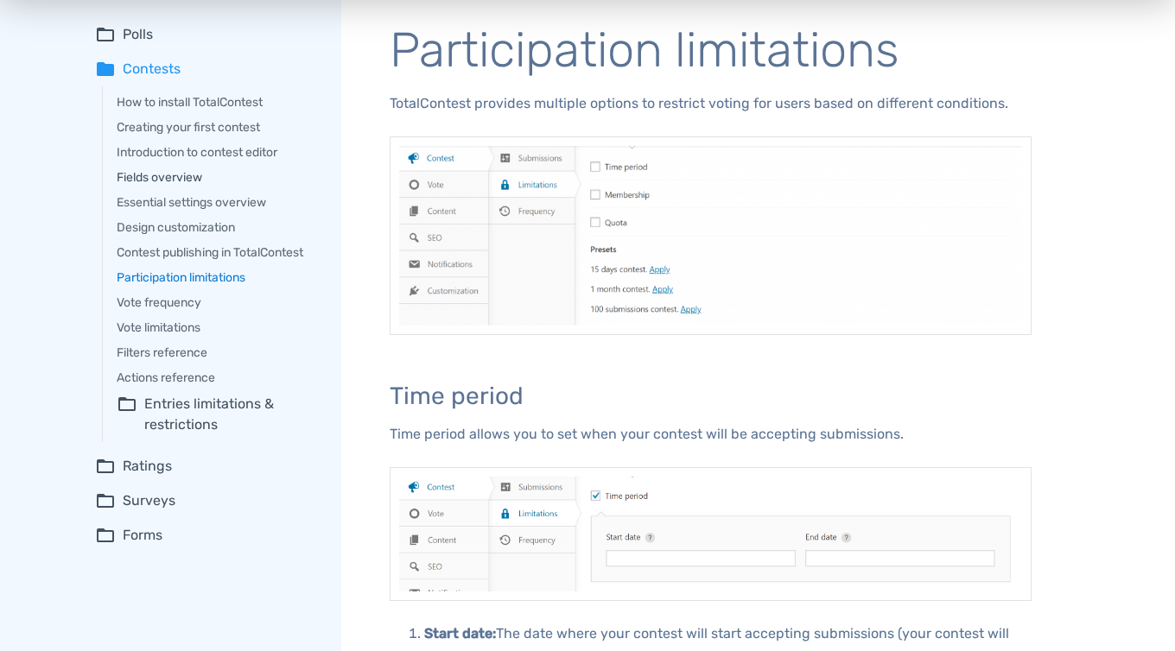 The width and height of the screenshot is (1175, 651). Describe the element at coordinates (35, 52) in the screenshot. I see `img: website_grey.svg` at that location.